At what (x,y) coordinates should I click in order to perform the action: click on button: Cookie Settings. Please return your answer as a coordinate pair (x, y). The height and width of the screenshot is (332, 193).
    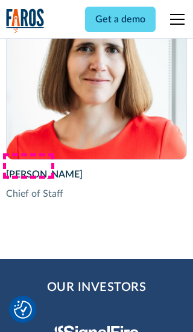
    Looking at the image, I should click on (23, 309).